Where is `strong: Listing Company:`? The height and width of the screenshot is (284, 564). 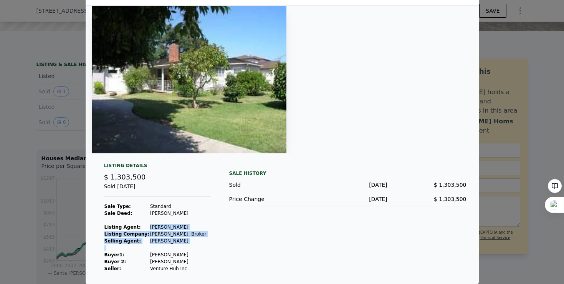
strong: Listing Company: is located at coordinates (127, 234).